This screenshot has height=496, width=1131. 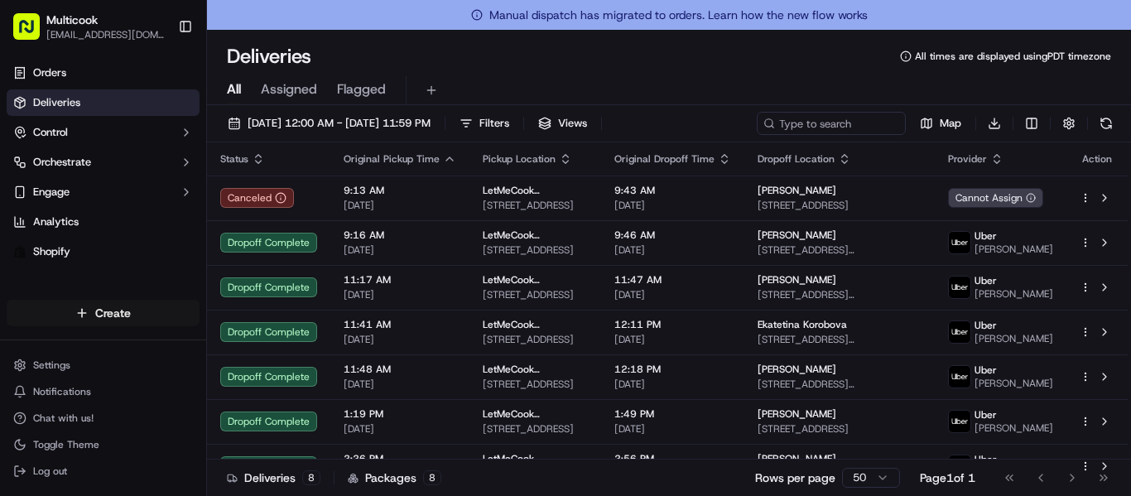 What do you see at coordinates (995, 198) in the screenshot?
I see `div: Cannot Assign` at bounding box center [995, 198].